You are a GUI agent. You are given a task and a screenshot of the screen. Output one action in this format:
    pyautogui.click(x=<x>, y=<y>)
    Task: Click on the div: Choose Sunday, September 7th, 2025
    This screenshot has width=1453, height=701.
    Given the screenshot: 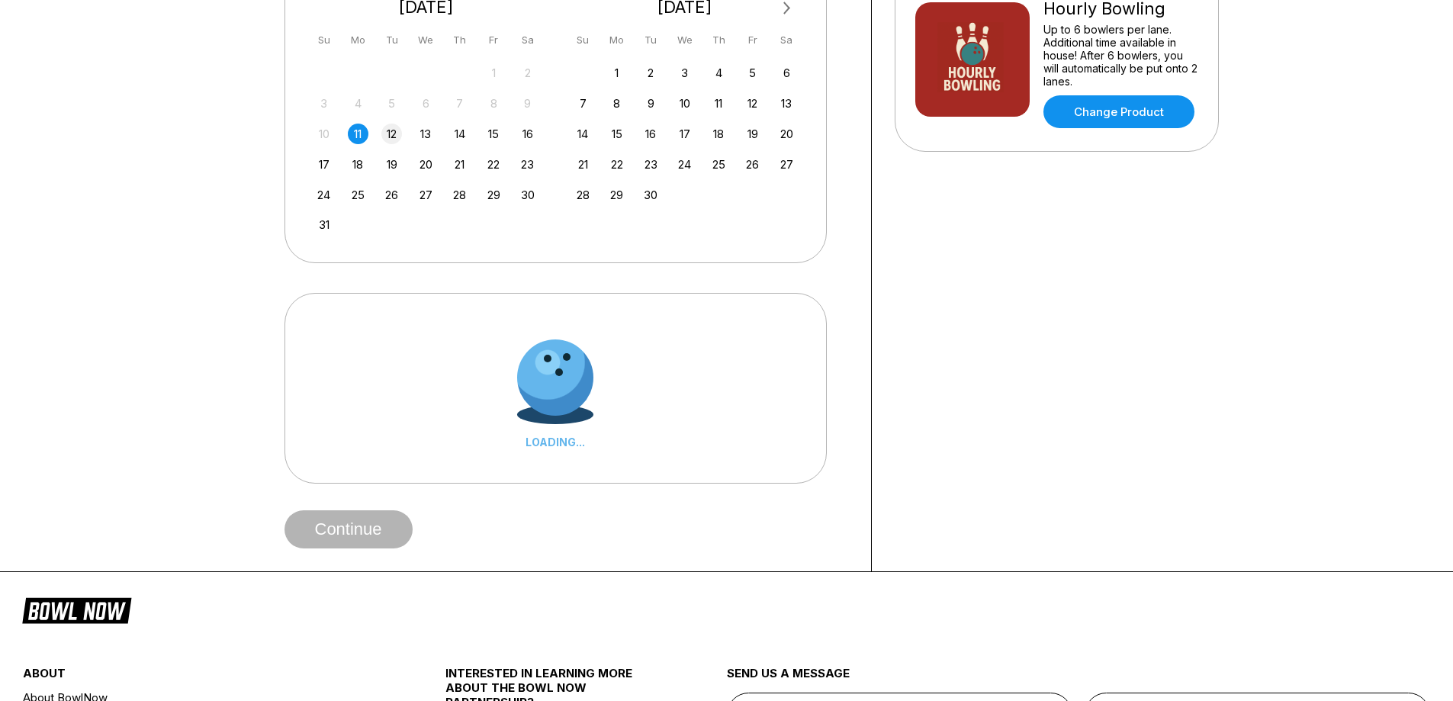 What is the action you would take?
    pyautogui.click(x=583, y=103)
    